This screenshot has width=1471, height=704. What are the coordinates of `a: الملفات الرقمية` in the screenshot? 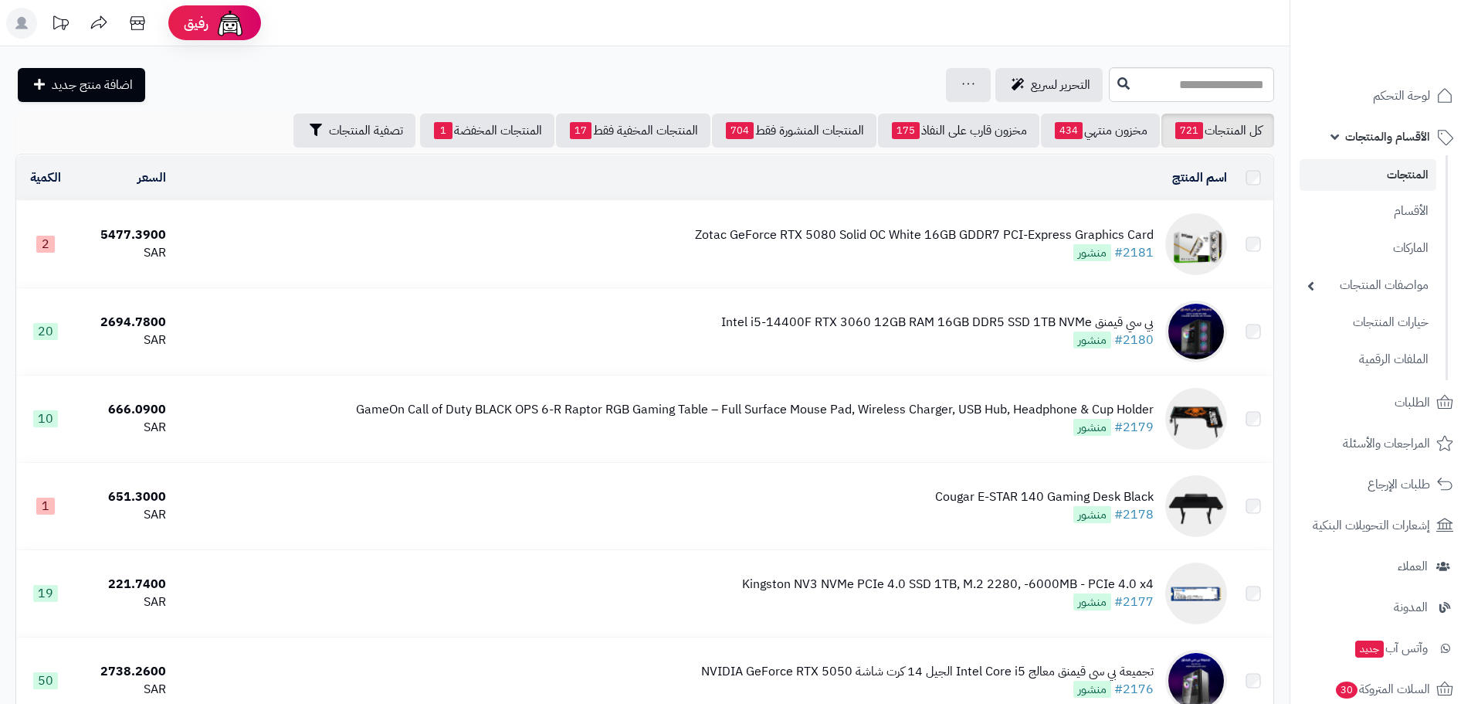 It's located at (1368, 359).